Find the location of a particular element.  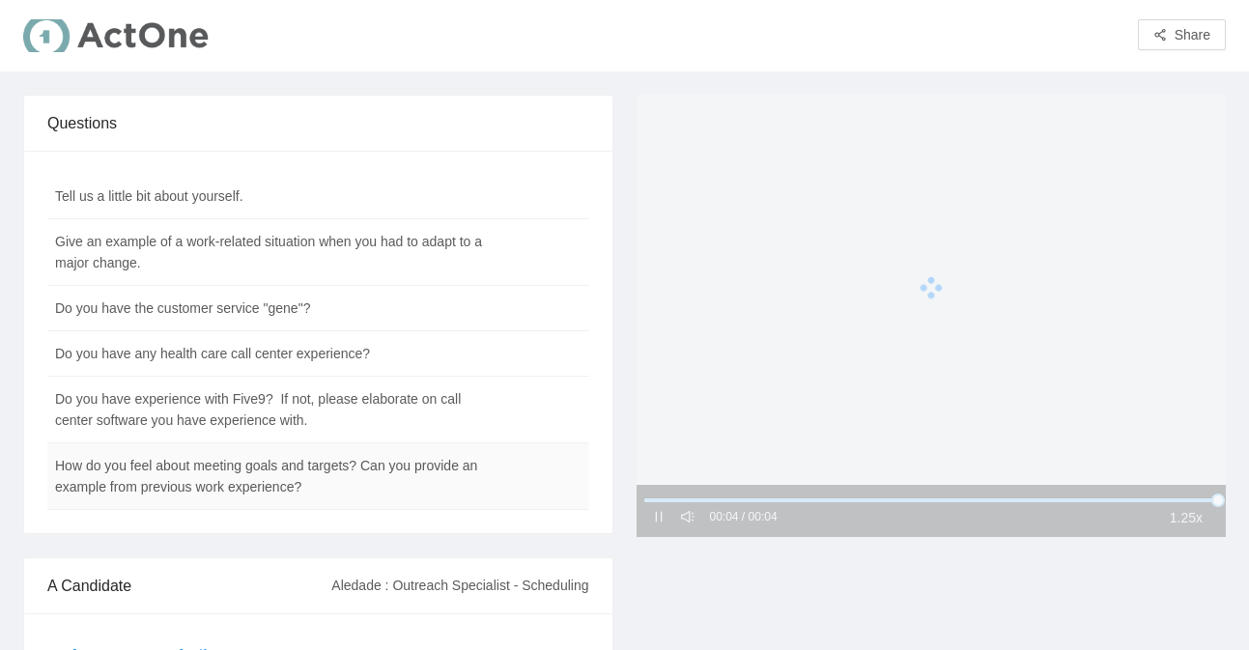

button: share-altShare is located at coordinates (1181, 35).